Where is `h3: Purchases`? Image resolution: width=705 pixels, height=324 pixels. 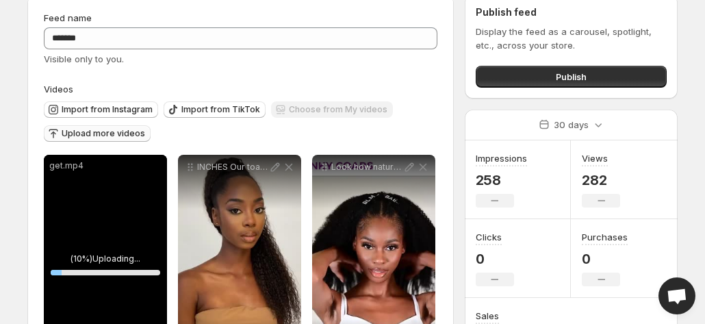 h3: Purchases is located at coordinates (605, 237).